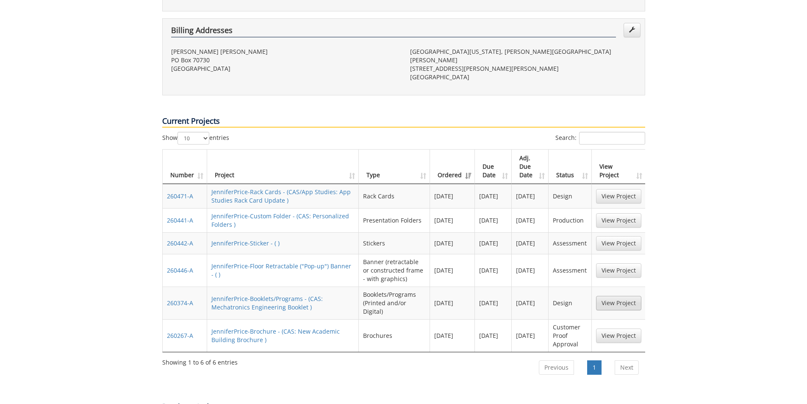 The height and width of the screenshot is (404, 807). Describe the element at coordinates (394, 270) in the screenshot. I see `td: Banner (retractable or constructed frame - with graphics)` at that location.